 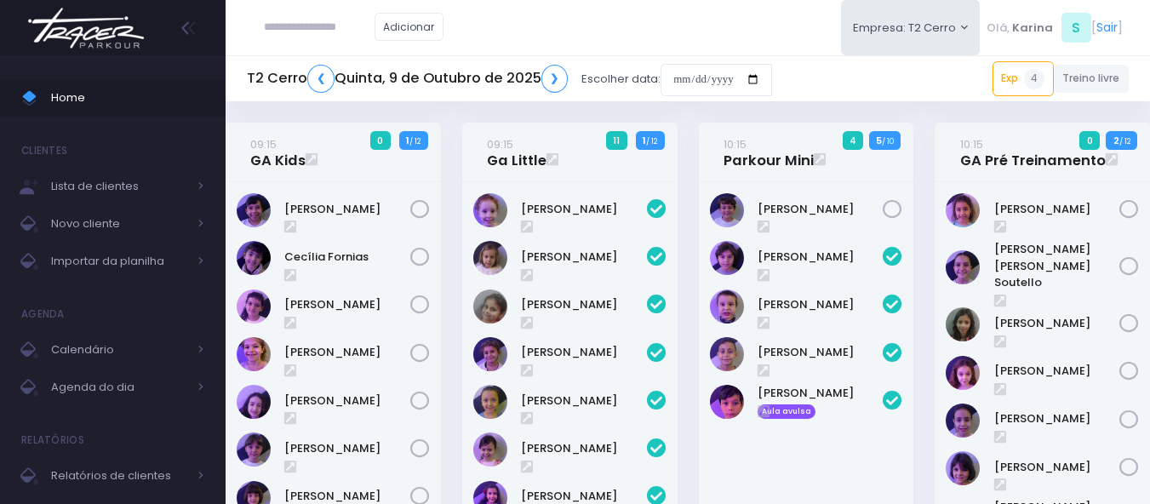 What do you see at coordinates (616, 140) in the screenshot?
I see `span: 11` at bounding box center [616, 140].